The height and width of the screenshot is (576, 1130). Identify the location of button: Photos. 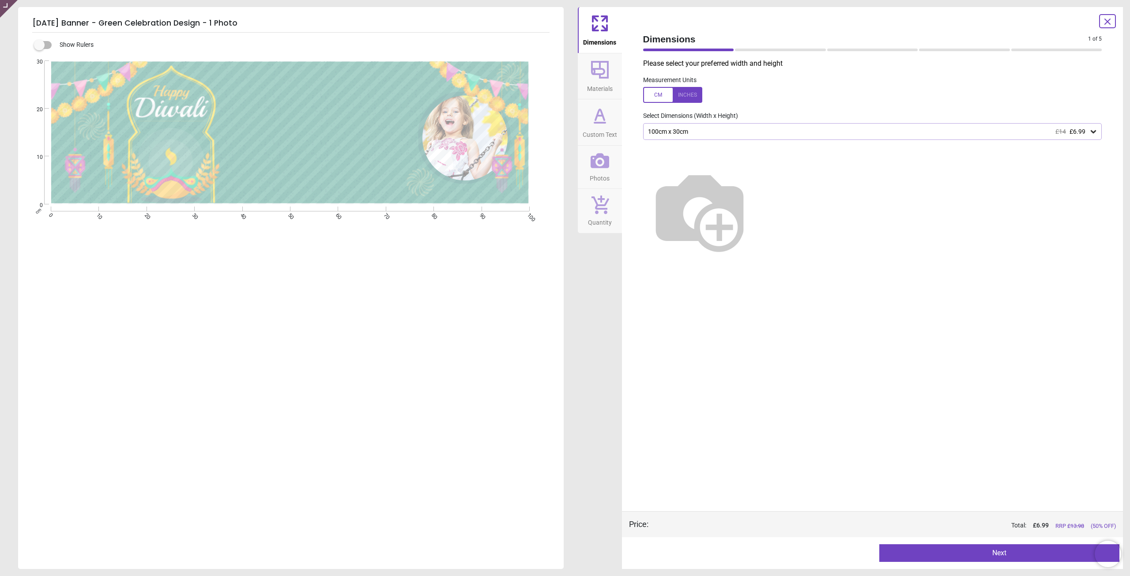
(600, 167).